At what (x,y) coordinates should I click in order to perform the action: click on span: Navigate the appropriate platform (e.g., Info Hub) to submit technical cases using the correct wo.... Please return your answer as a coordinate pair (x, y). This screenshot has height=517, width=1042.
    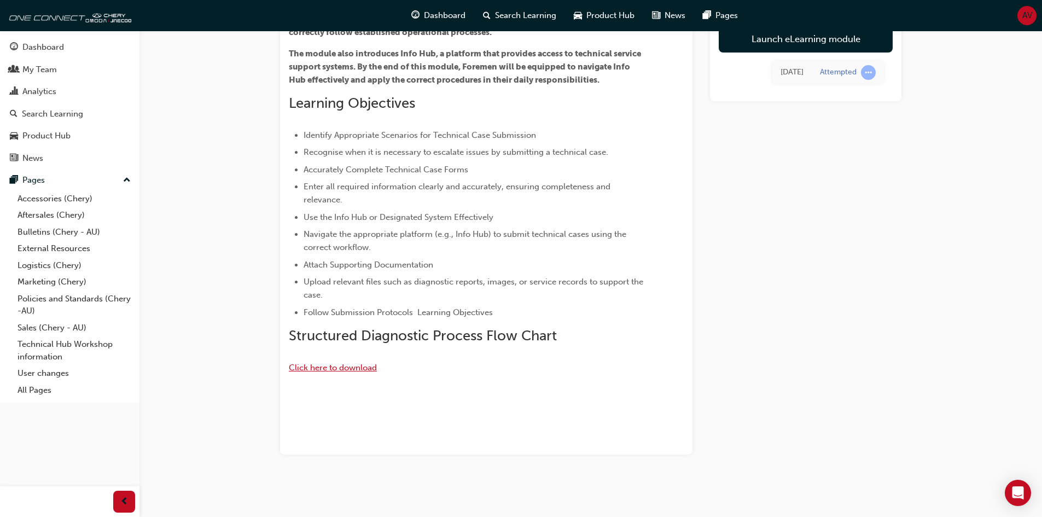
    Looking at the image, I should click on (466, 241).